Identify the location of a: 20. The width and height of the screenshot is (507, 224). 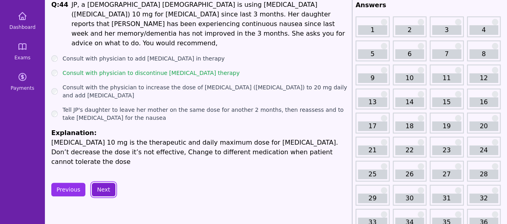
(483, 126).